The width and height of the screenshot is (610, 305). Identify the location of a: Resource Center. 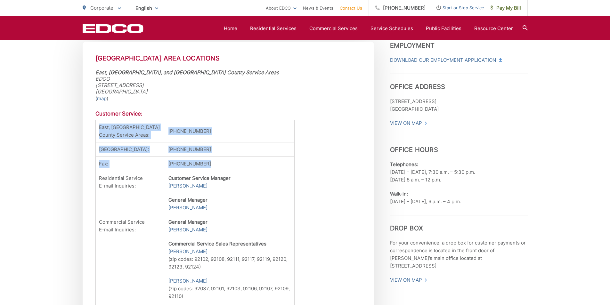
(494, 29).